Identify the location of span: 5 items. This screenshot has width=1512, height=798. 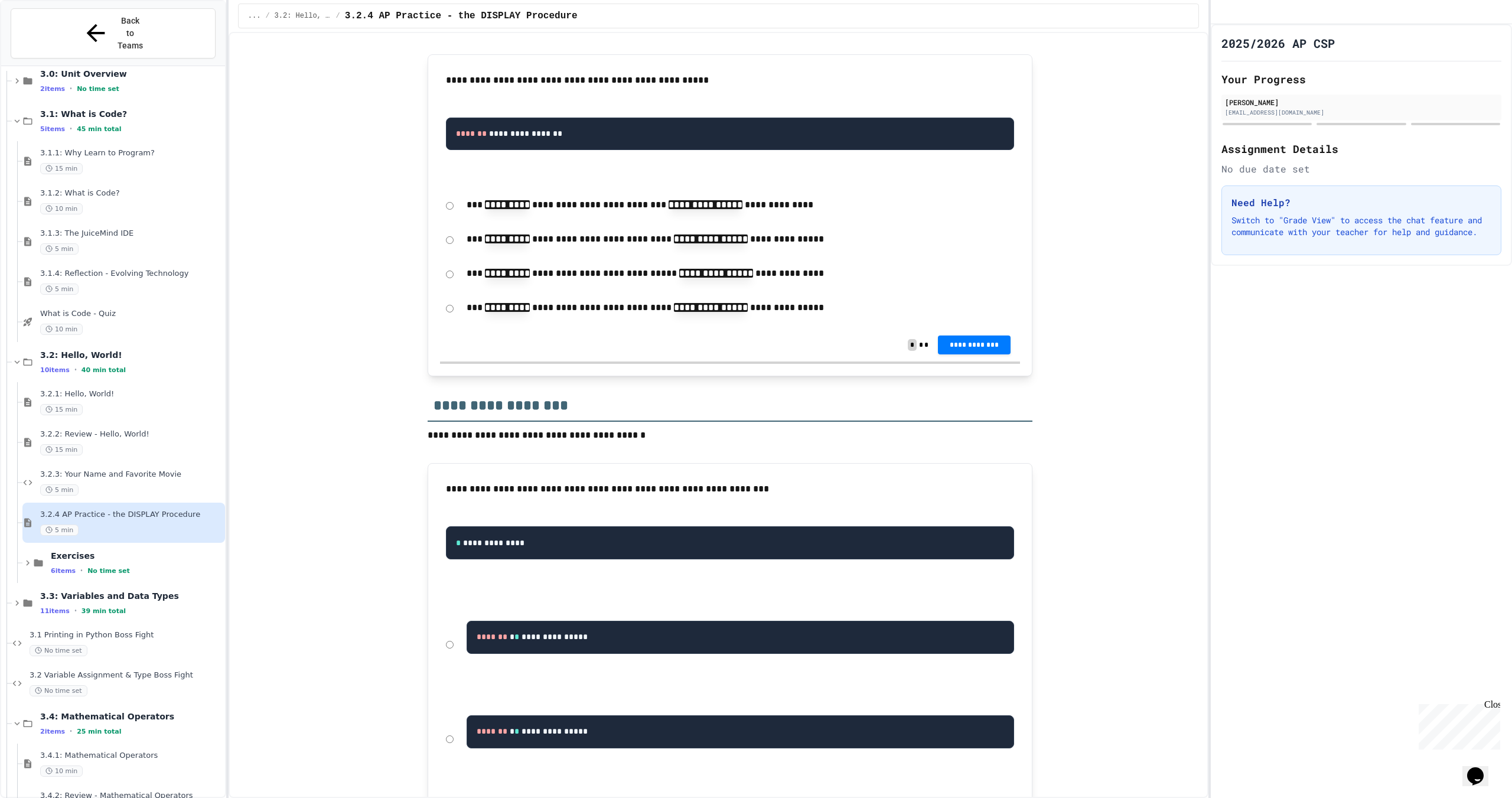
(52, 129).